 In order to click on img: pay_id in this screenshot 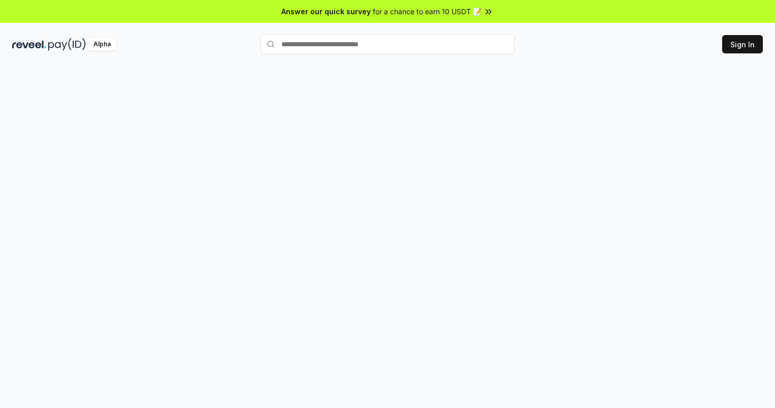, I will do `click(67, 44)`.